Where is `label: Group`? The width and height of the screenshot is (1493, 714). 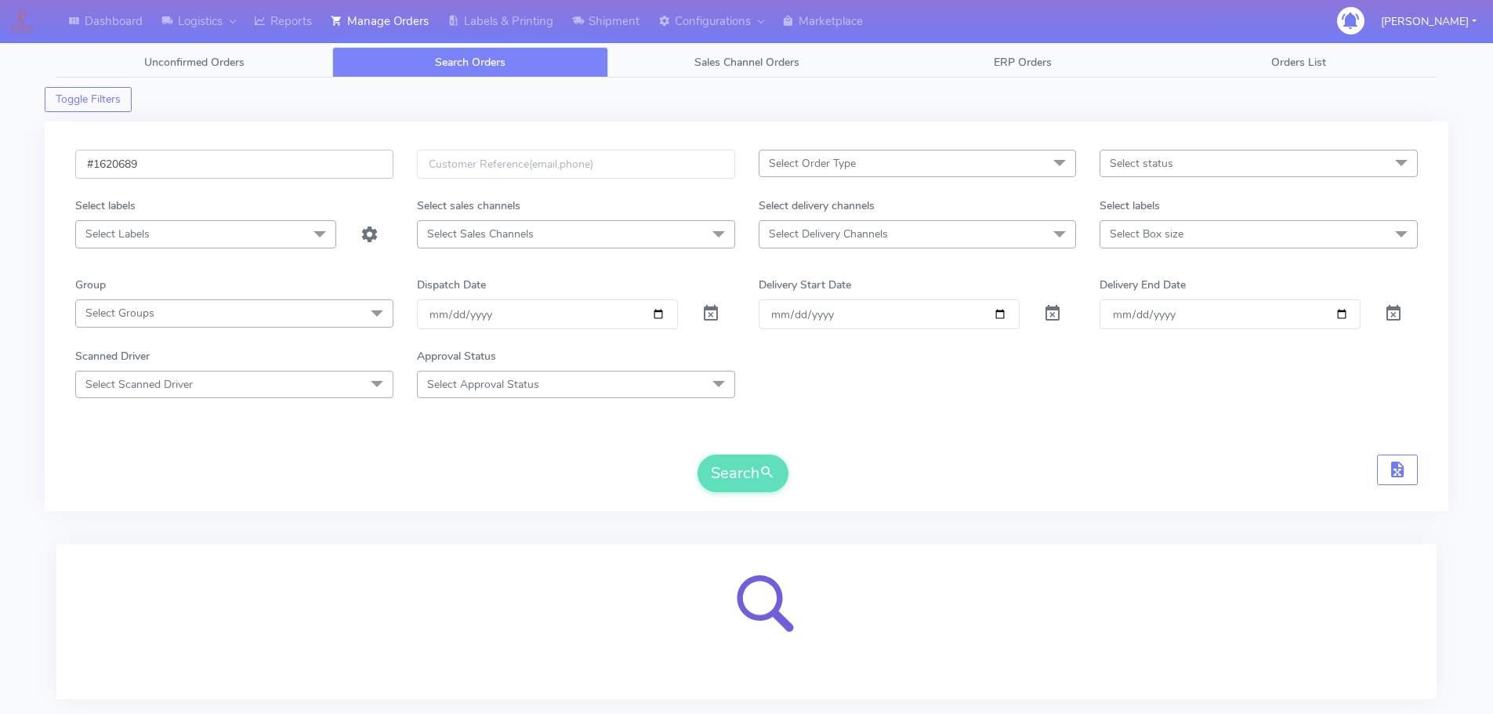
label: Group is located at coordinates (90, 285).